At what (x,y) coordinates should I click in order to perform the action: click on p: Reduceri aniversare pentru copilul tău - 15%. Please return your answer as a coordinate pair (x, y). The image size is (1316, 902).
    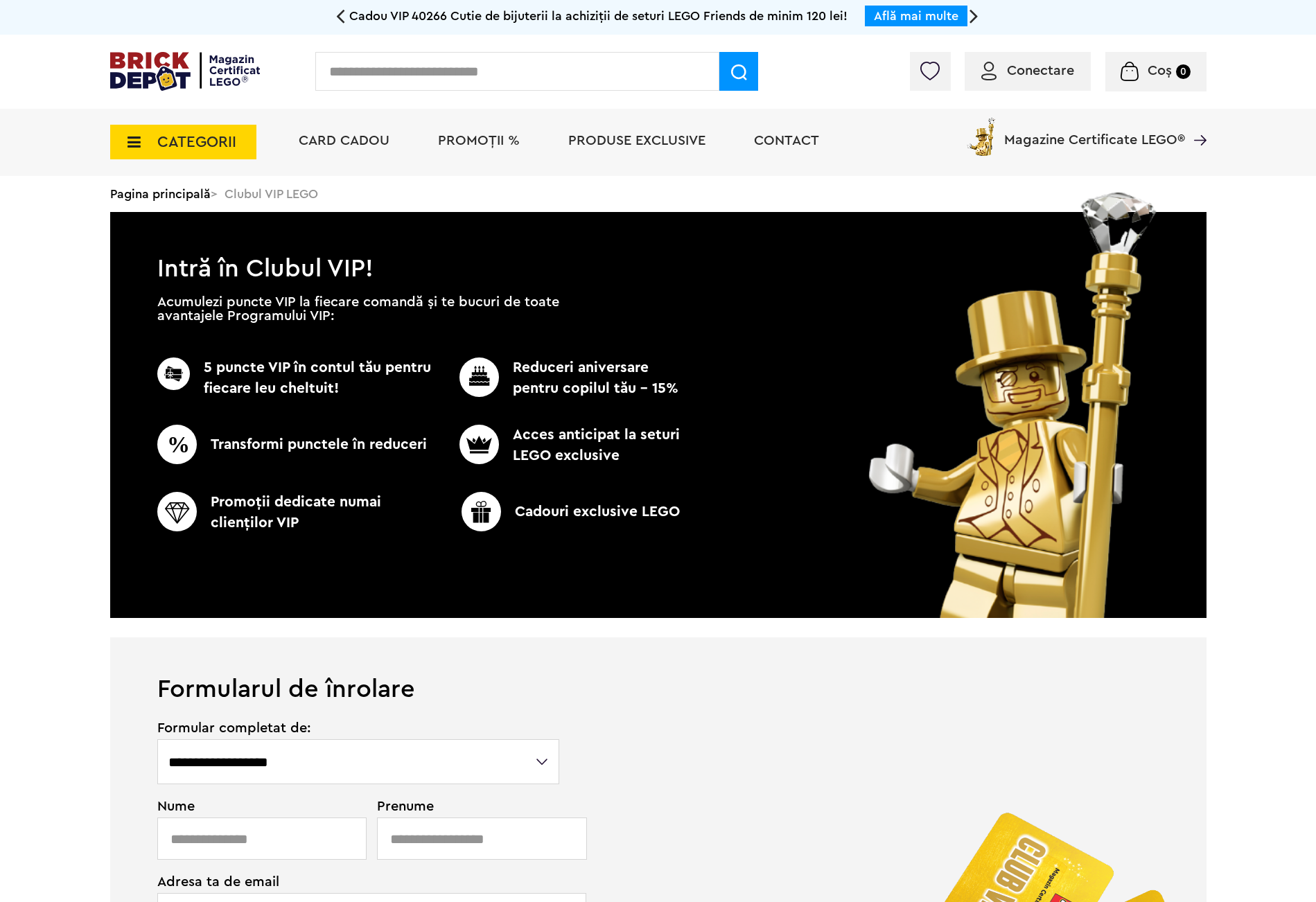
    Looking at the image, I should click on (560, 379).